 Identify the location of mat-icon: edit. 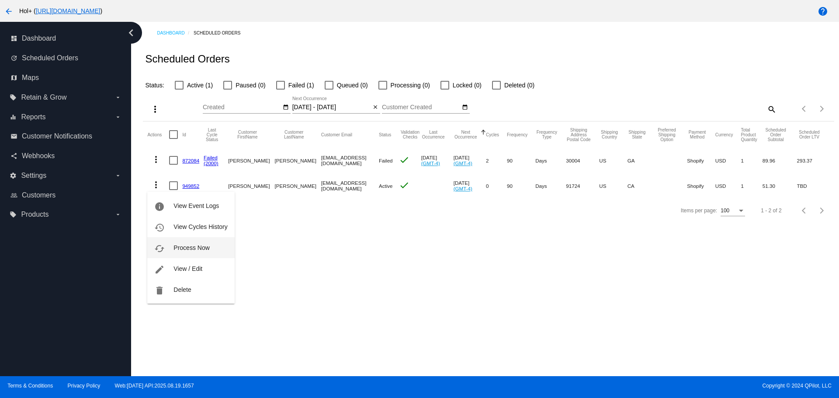
(160, 270).